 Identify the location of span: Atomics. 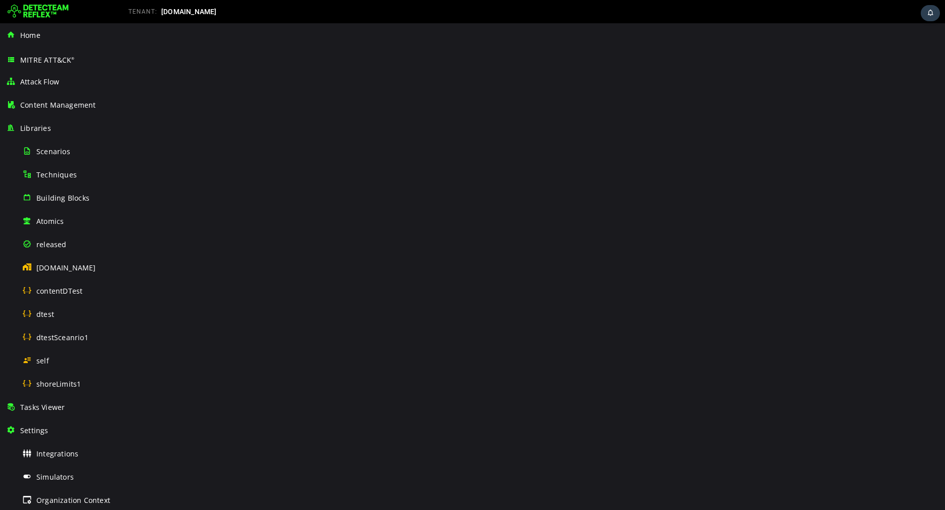
(50, 221).